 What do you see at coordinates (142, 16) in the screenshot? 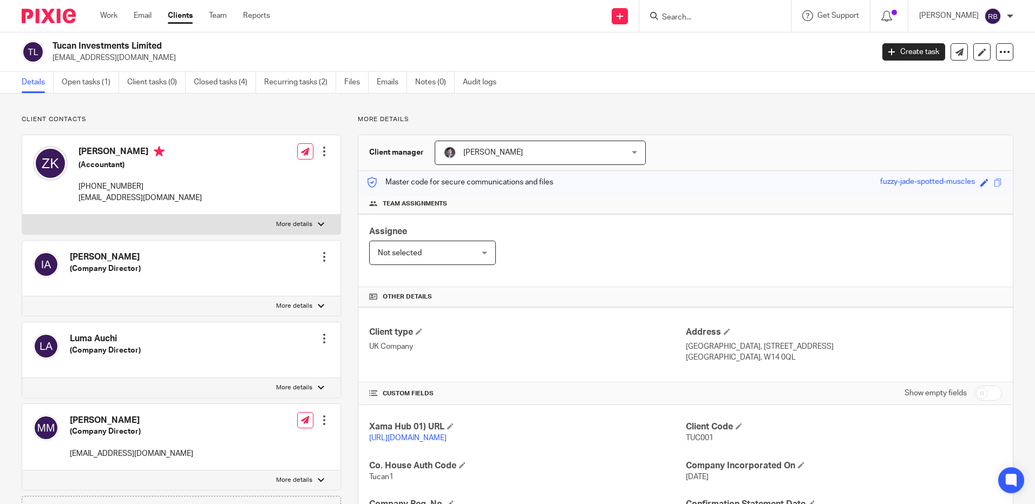
I see `a: Email` at bounding box center [142, 16].